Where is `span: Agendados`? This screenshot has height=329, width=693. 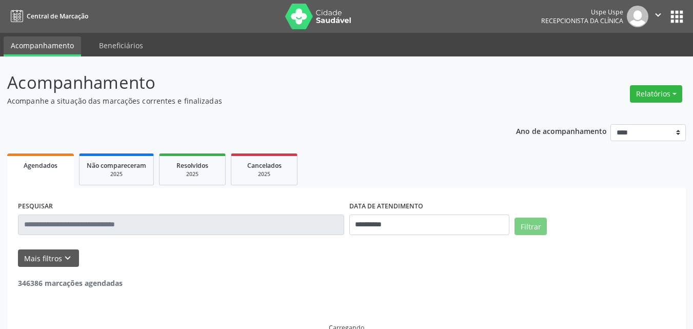
span: Agendados is located at coordinates (41, 165).